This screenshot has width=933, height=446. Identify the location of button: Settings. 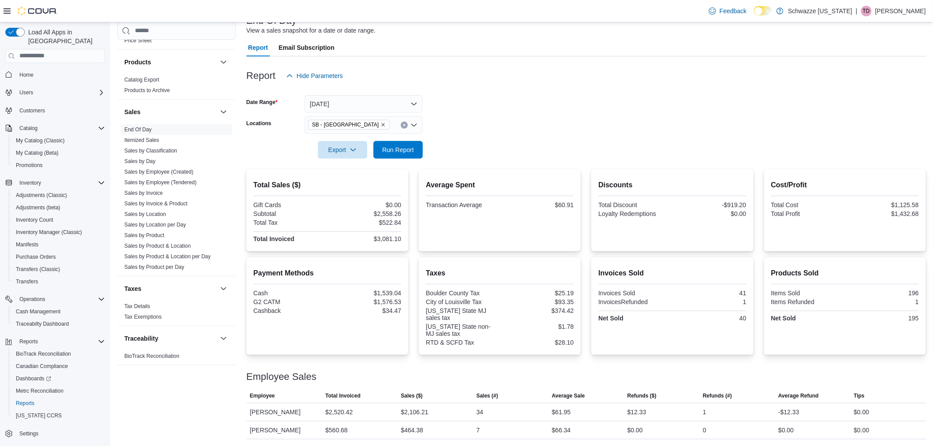
(55, 433).